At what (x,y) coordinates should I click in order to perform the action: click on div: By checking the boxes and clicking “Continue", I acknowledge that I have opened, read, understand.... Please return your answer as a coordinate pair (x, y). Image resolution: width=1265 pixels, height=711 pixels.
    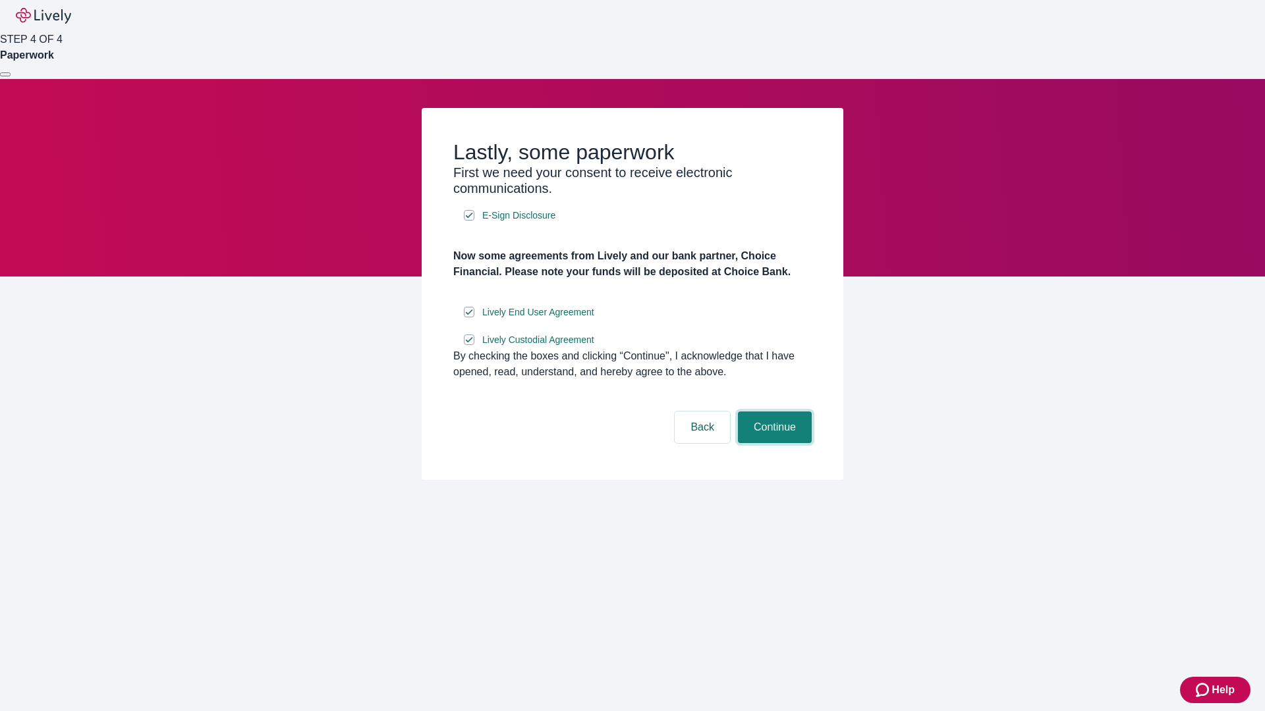
    Looking at the image, I should click on (632, 364).